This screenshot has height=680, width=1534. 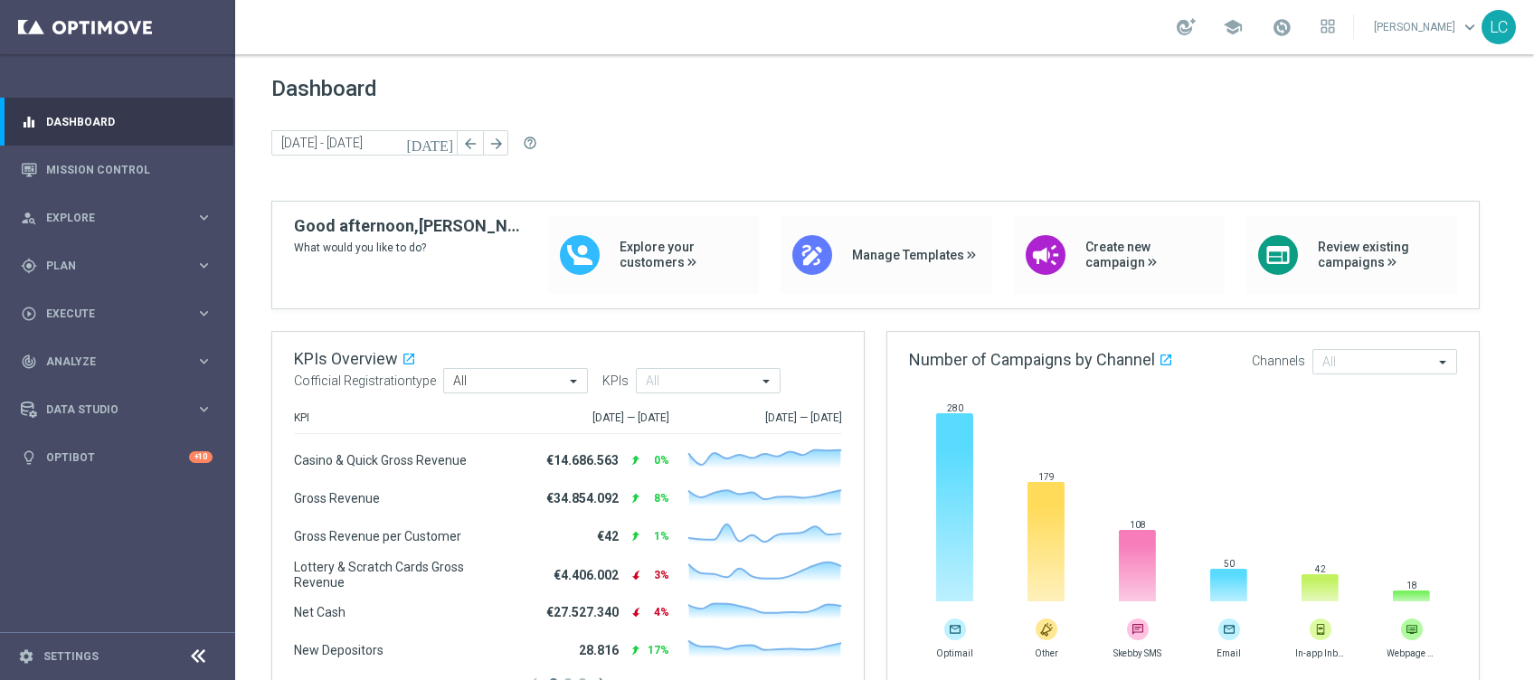 What do you see at coordinates (71, 656) in the screenshot?
I see `a: Settings` at bounding box center [71, 656].